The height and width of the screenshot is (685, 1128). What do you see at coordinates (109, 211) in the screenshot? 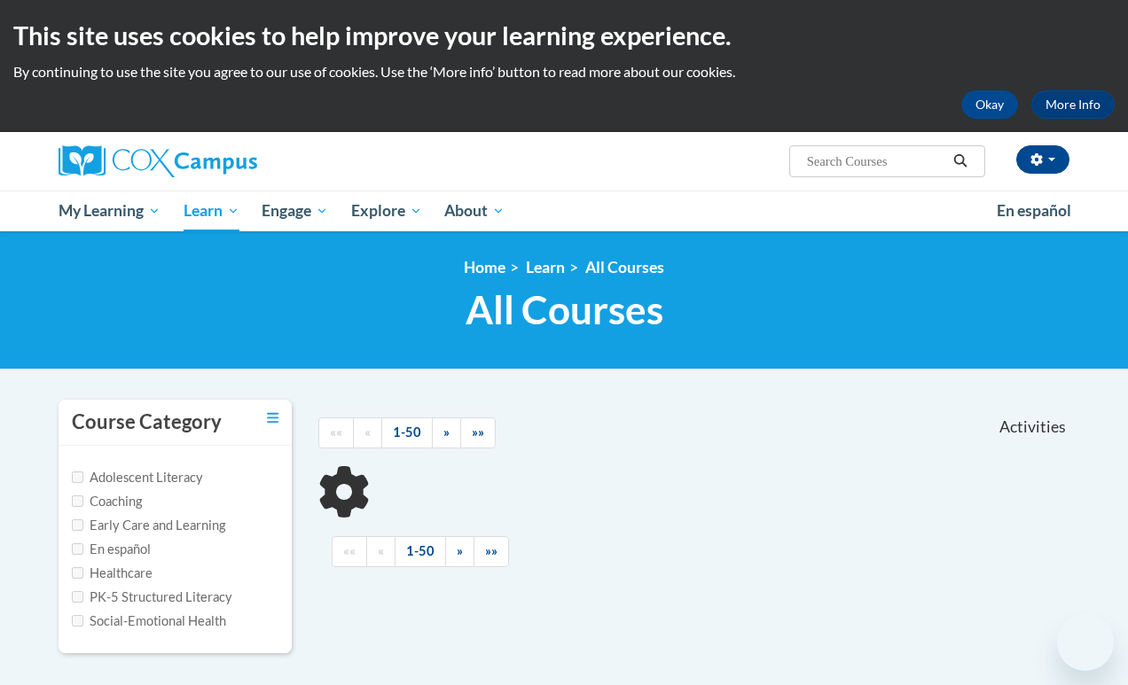
I see `span: My Learning` at bounding box center [109, 211].